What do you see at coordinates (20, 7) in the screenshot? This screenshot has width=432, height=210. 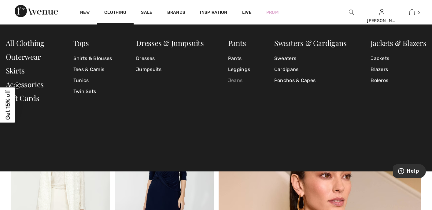 I see `span: Help` at bounding box center [20, 7].